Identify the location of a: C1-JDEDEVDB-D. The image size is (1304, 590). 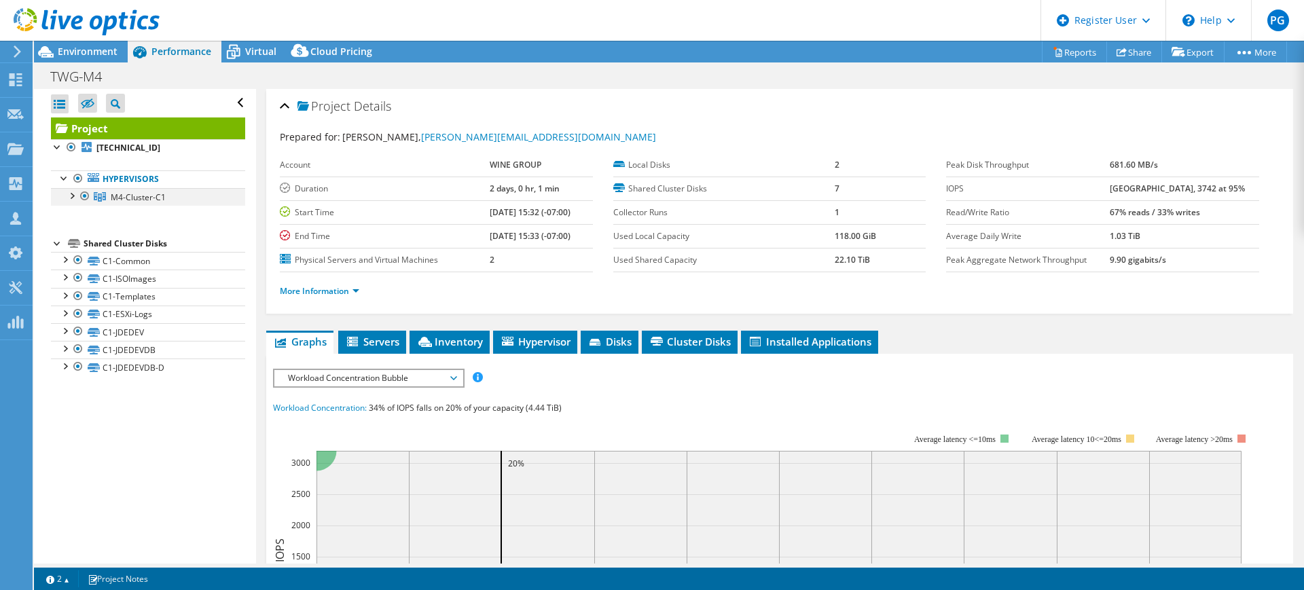
(148, 367).